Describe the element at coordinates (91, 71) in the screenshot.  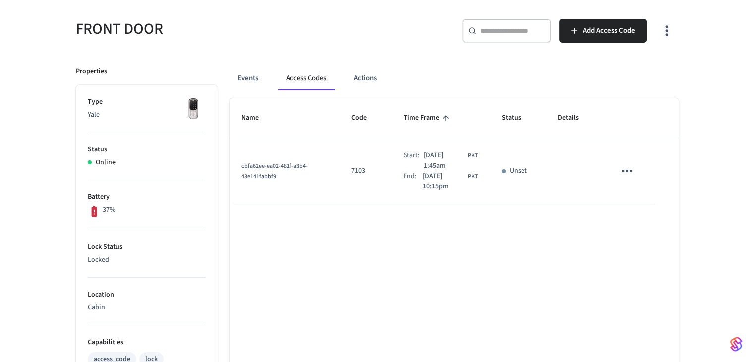
I see `p: Properties` at that location.